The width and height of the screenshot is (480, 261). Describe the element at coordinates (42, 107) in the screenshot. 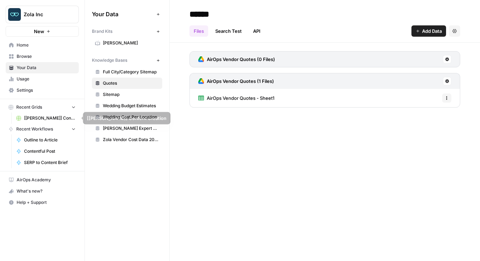

I see `button: Recent Grids` at that location.